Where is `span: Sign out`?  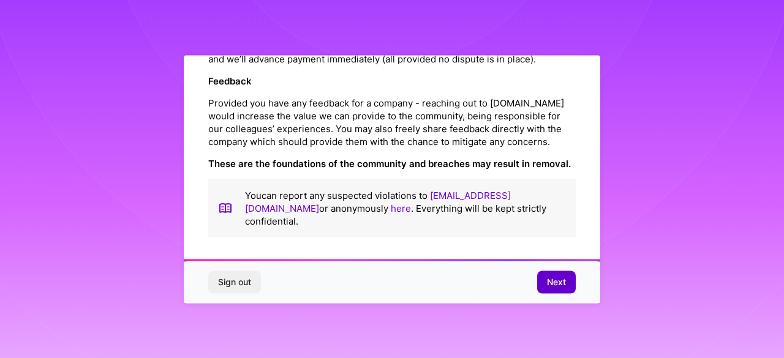
span: Sign out is located at coordinates (234, 282).